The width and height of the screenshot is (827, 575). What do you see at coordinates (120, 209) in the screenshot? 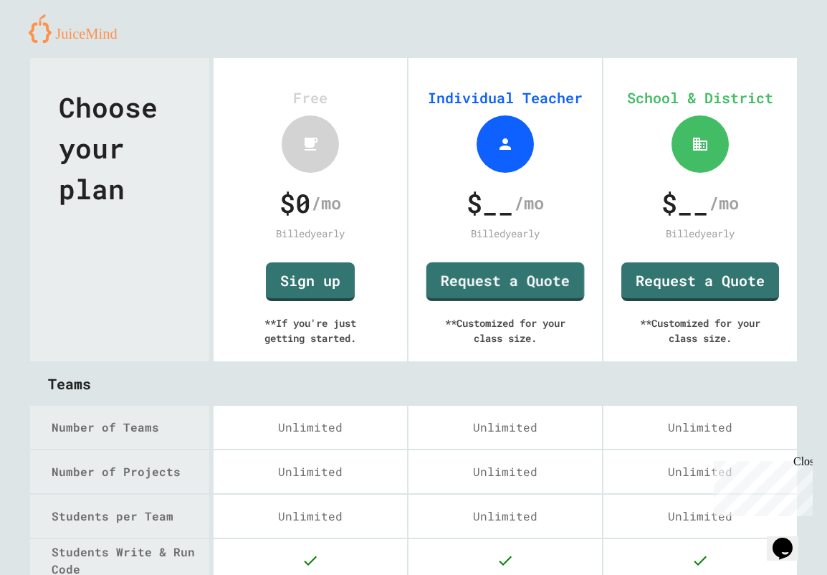
I see `div: Choose your plan` at bounding box center [120, 209].